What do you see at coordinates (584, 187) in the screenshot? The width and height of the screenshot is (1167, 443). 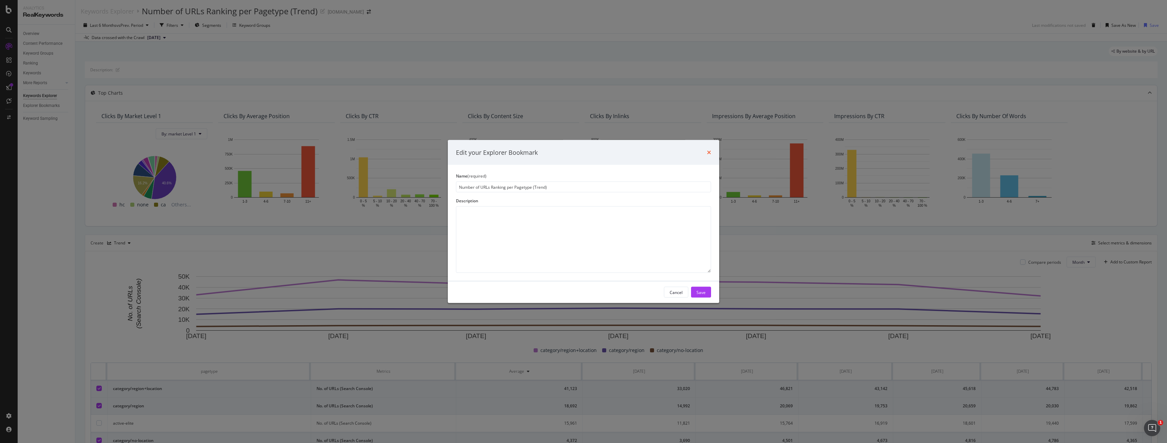 I see `input: Enter a name` at bounding box center [584, 187].